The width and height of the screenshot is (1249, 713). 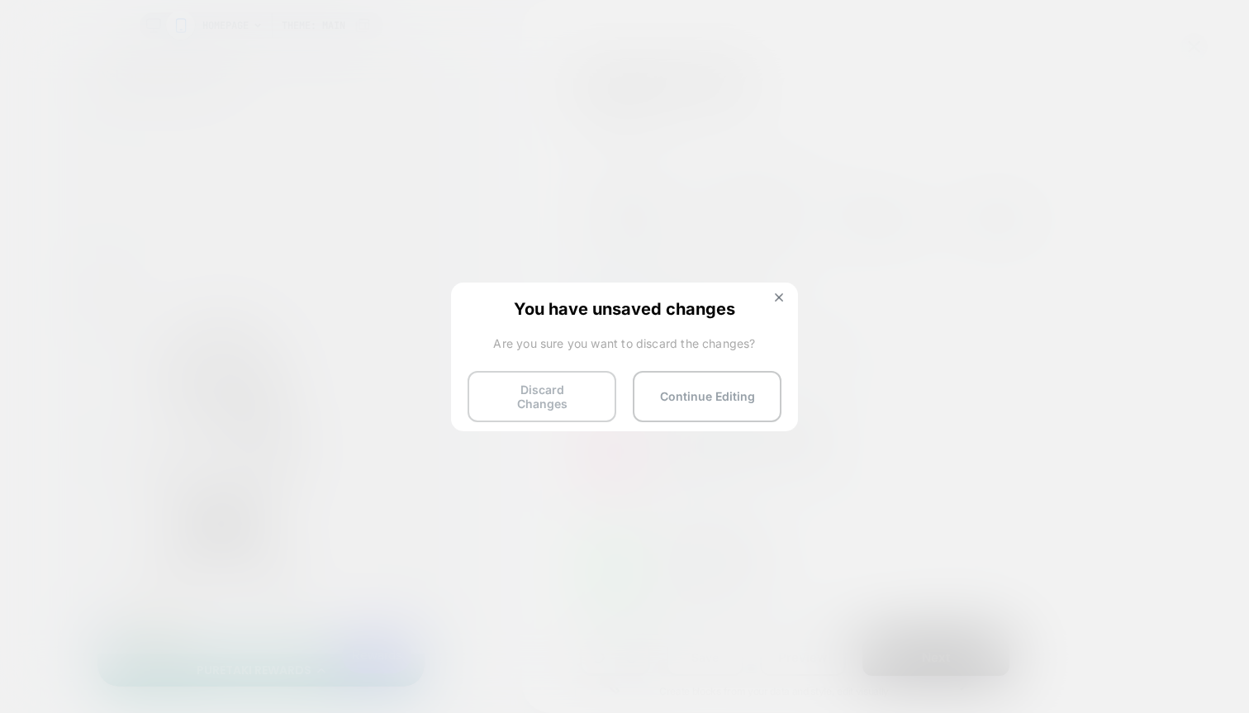 I want to click on button: Continue Editing, so click(x=707, y=396).